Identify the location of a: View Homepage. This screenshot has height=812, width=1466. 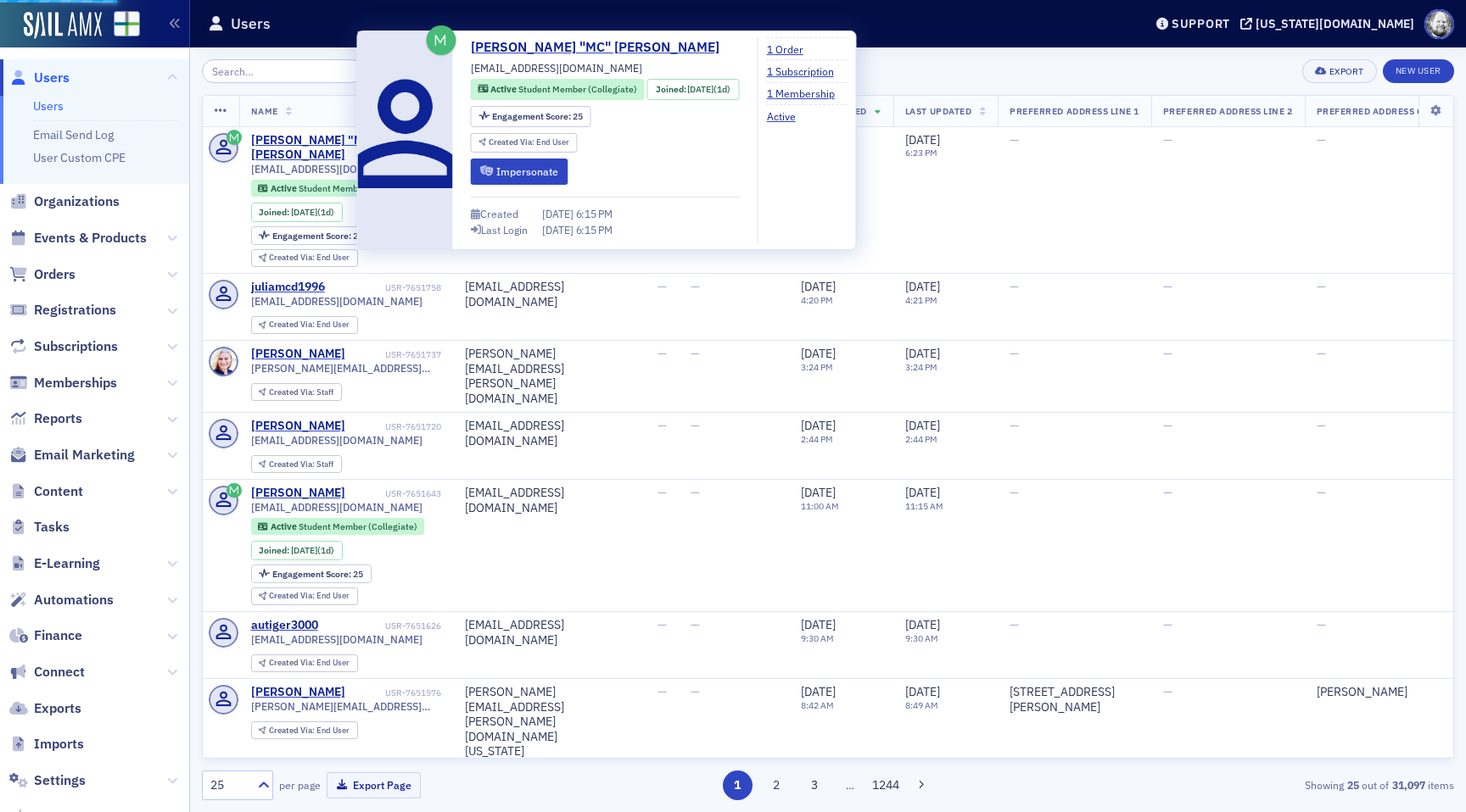
(120, 25).